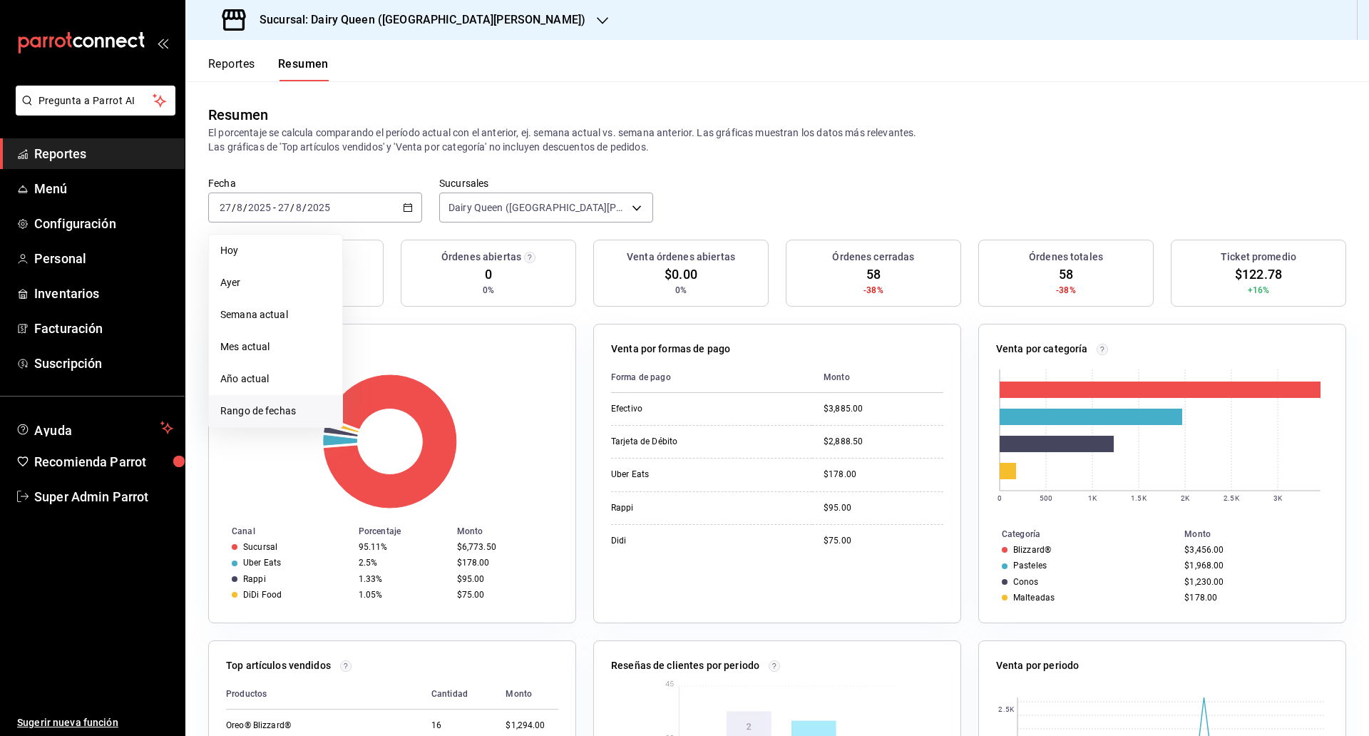  I want to click on span: Personal, so click(103, 258).